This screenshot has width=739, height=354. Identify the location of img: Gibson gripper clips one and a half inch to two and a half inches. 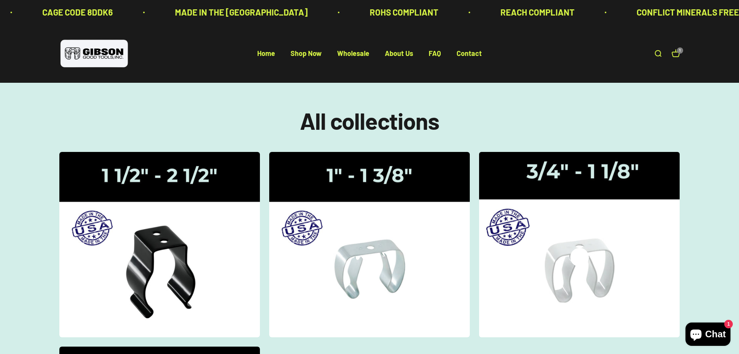
(160, 245).